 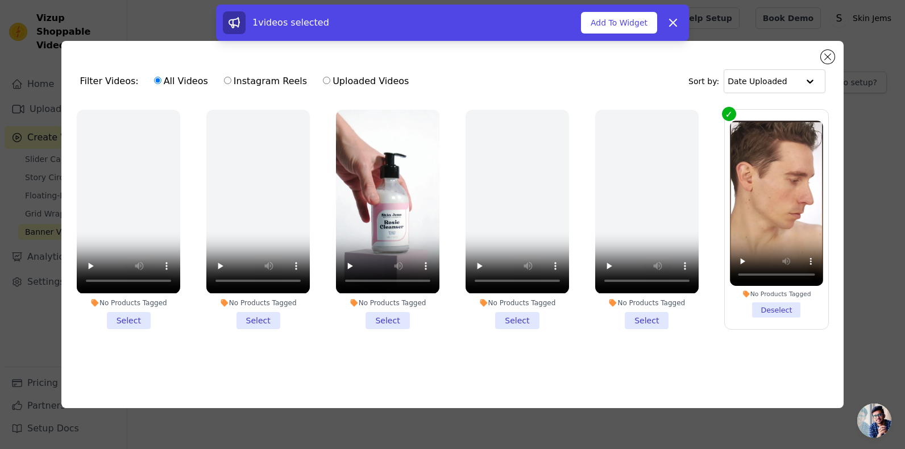 What do you see at coordinates (247, 81) in the screenshot?
I see `div: Filter Videos:` at bounding box center [247, 81].